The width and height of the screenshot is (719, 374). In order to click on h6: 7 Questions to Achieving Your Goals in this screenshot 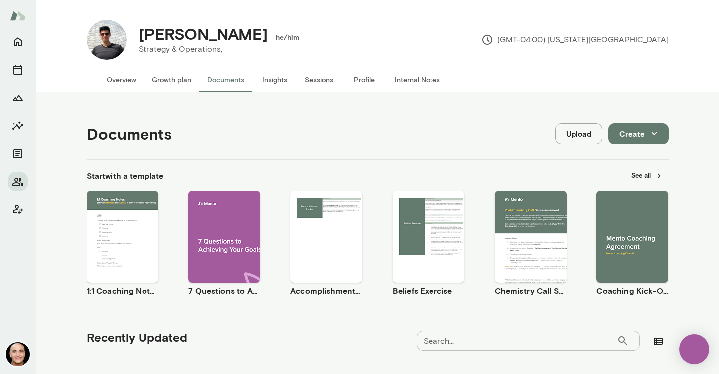, I will do `click(224, 291)`.